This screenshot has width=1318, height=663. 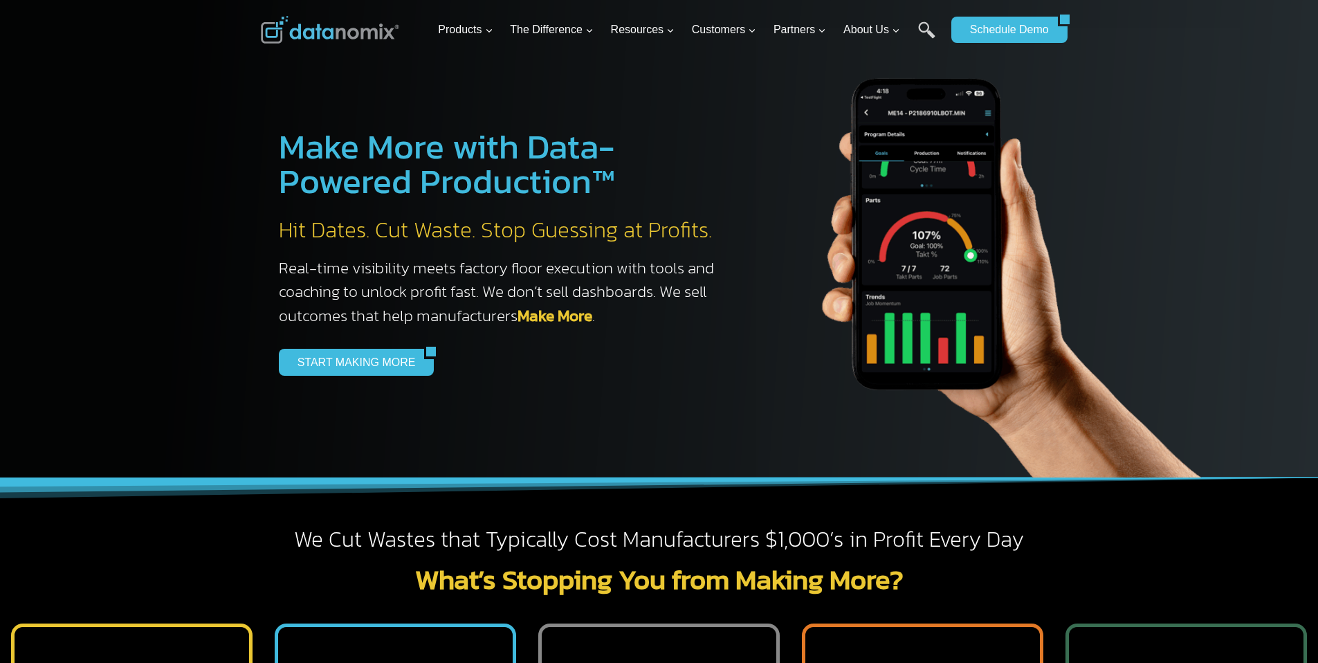 What do you see at coordinates (504, 164) in the screenshot?
I see `h1: Make More with Data-Powered Production™` at bounding box center [504, 164].